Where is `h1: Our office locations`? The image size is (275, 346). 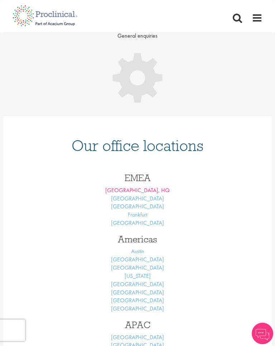 h1: Our office locations is located at coordinates (138, 145).